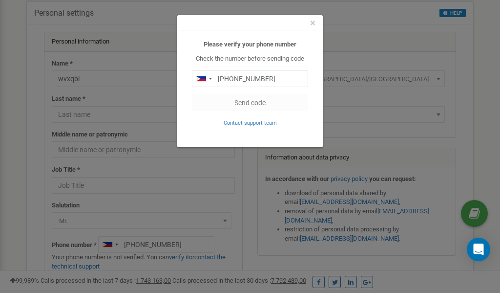 This screenshot has width=500, height=293. I want to click on div: Telephone country code, so click(204, 79).